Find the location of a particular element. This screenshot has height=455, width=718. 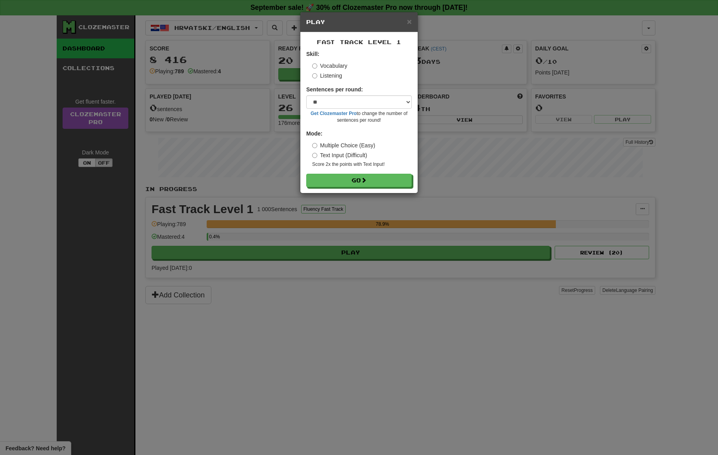

strong: Skill: is located at coordinates (313, 54).